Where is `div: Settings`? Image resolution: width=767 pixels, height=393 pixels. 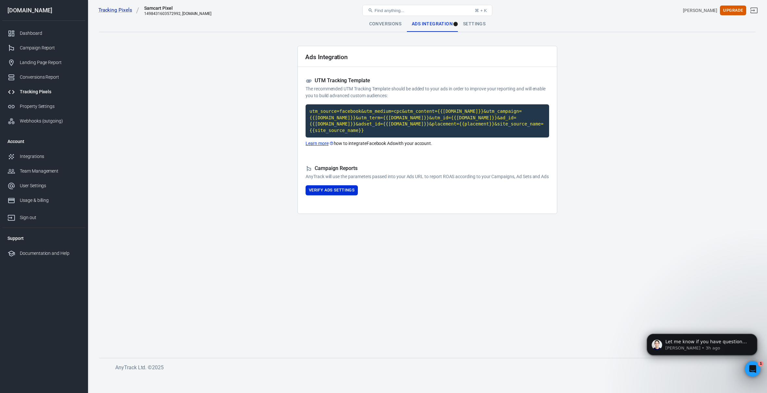 div: Settings is located at coordinates (474, 24).